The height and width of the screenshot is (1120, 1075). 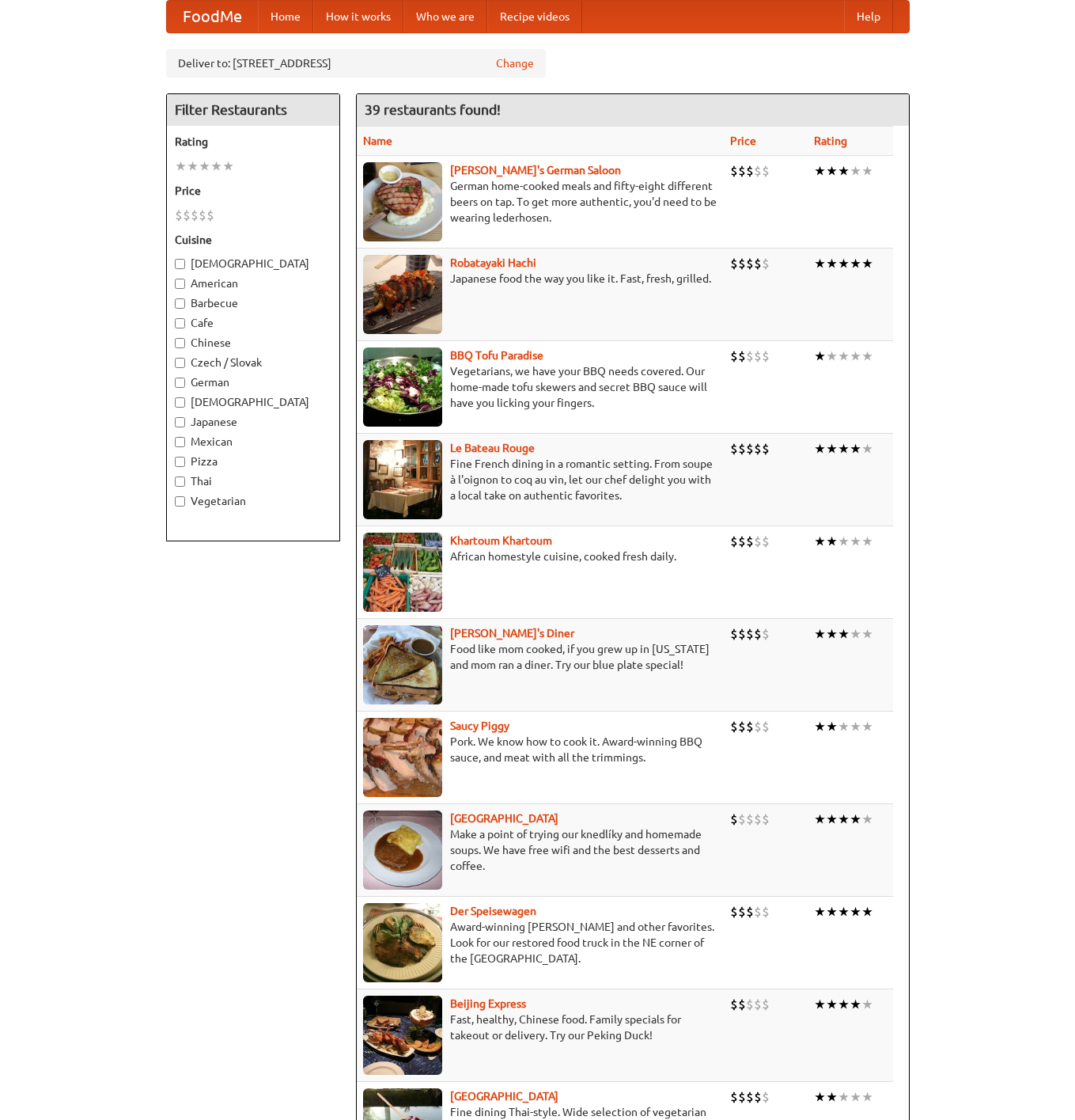 What do you see at coordinates (403, 572) in the screenshot?
I see `img: khartoum.jpg` at bounding box center [403, 572].